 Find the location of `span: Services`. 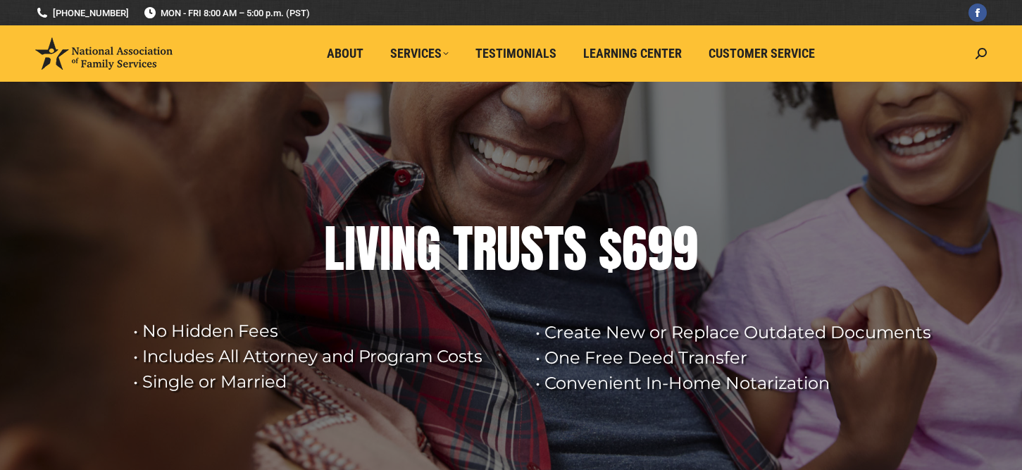

span: Services is located at coordinates (419, 54).